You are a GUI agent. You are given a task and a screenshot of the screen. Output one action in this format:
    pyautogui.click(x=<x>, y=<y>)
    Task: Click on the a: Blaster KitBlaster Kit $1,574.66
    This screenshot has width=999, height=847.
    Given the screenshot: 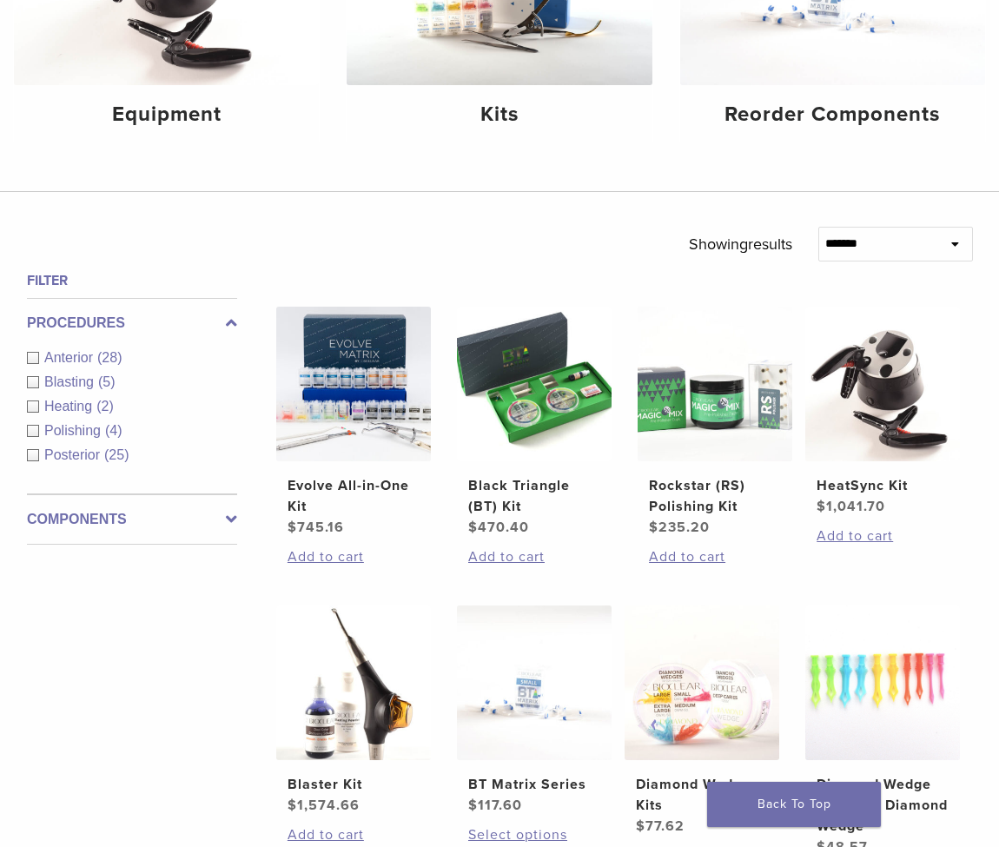 What is the action you would take?
    pyautogui.click(x=353, y=710)
    